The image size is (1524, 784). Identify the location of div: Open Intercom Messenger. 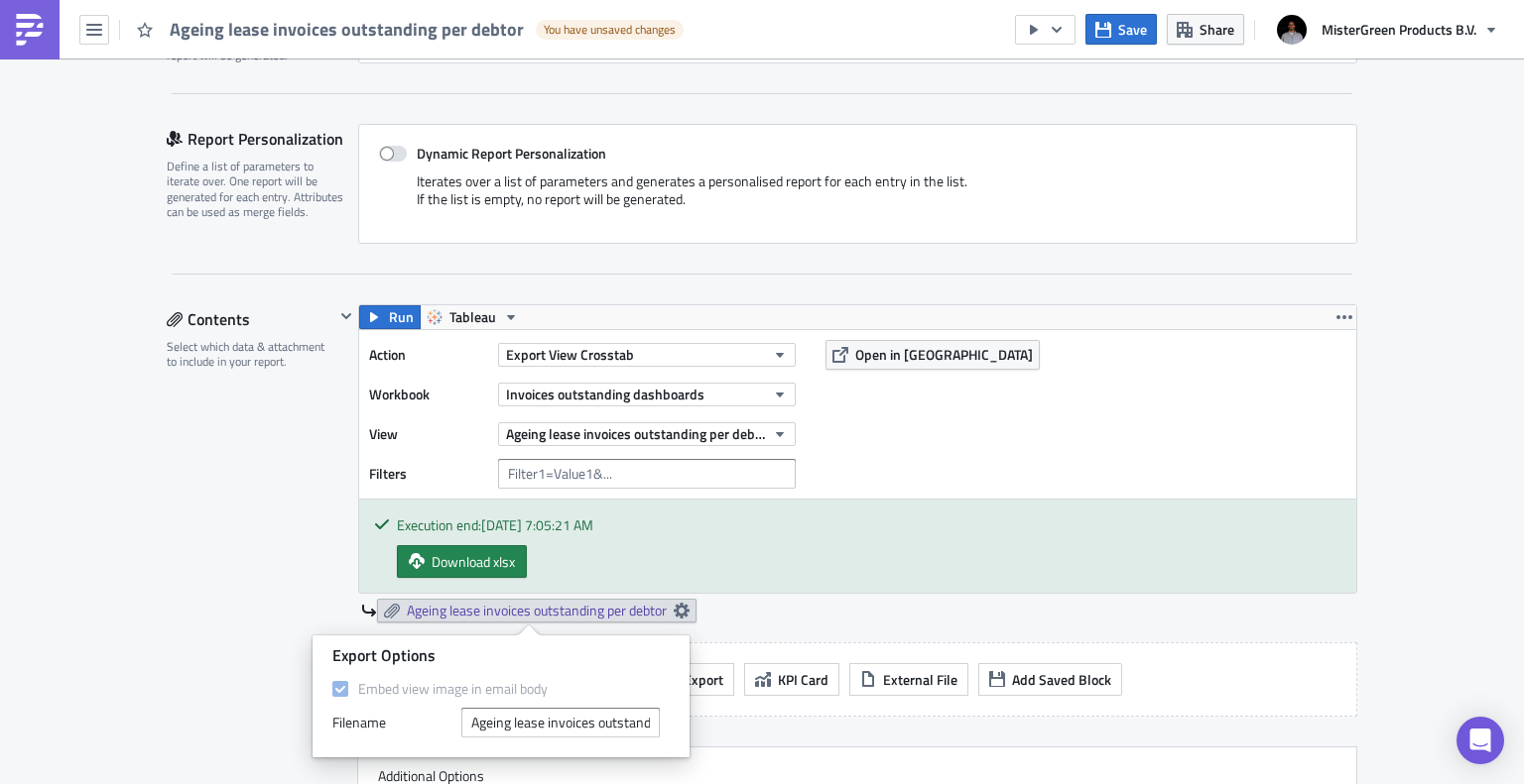
(1480, 740).